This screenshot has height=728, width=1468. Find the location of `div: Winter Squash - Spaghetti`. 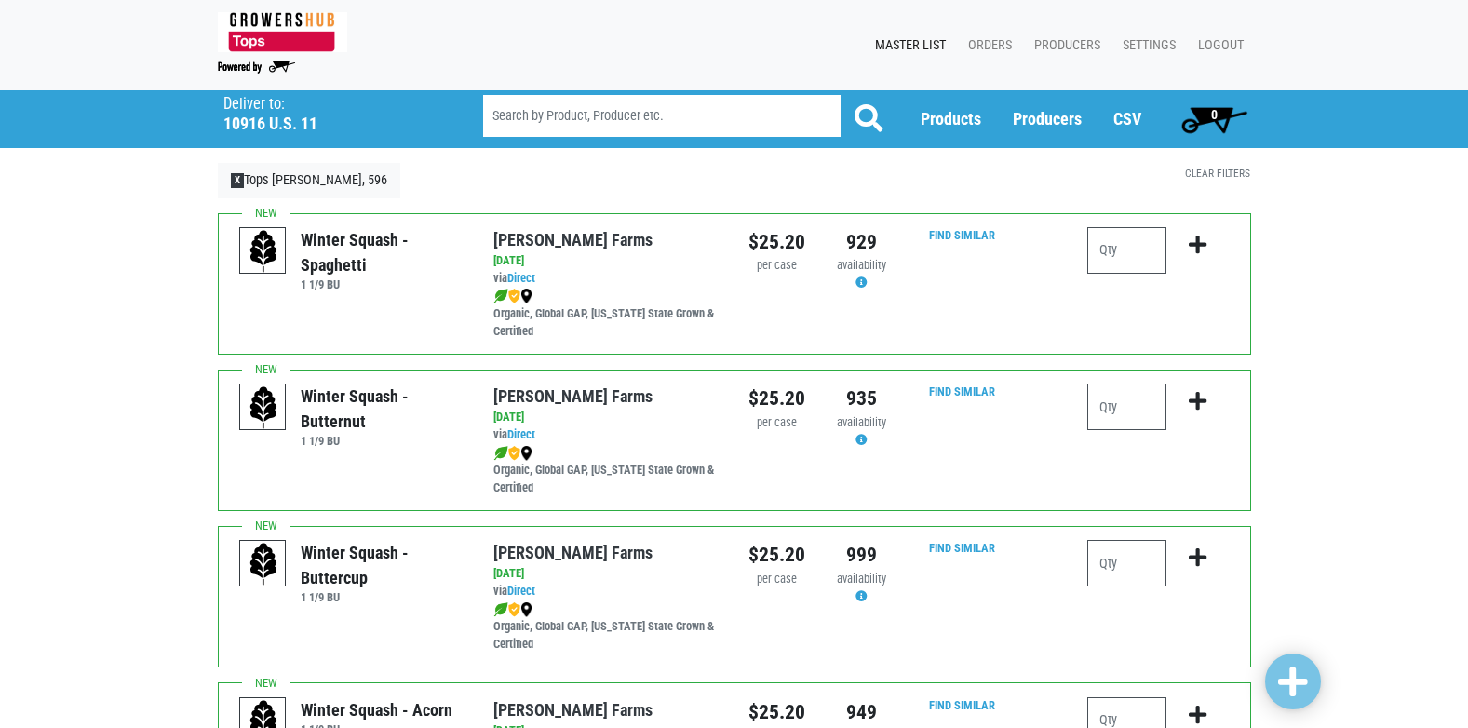

div: Winter Squash - Spaghetti is located at coordinates (383, 252).